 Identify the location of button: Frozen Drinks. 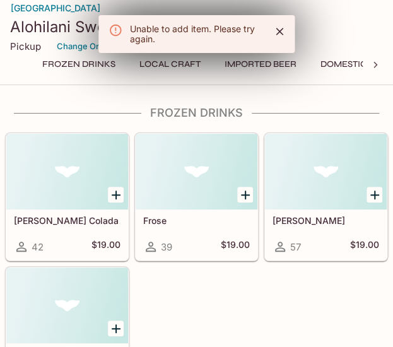
(79, 64).